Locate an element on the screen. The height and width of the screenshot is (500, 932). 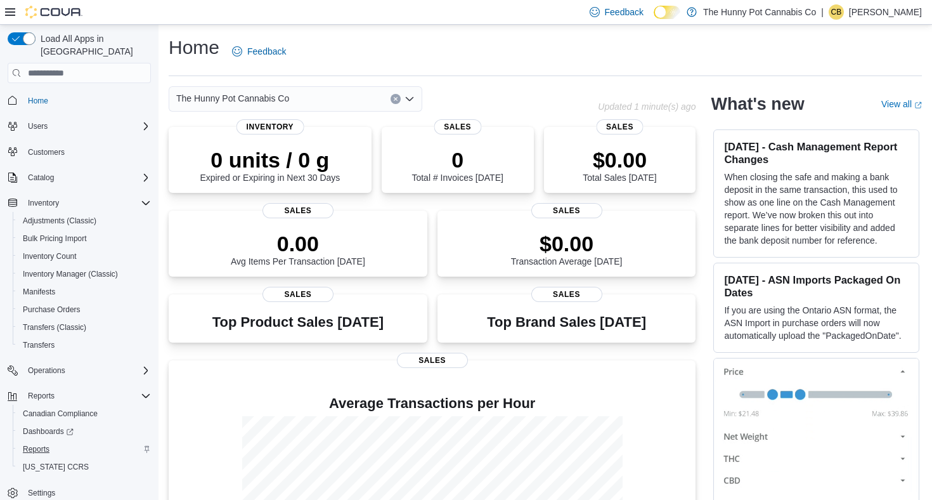
button: Users is located at coordinates (79, 126).